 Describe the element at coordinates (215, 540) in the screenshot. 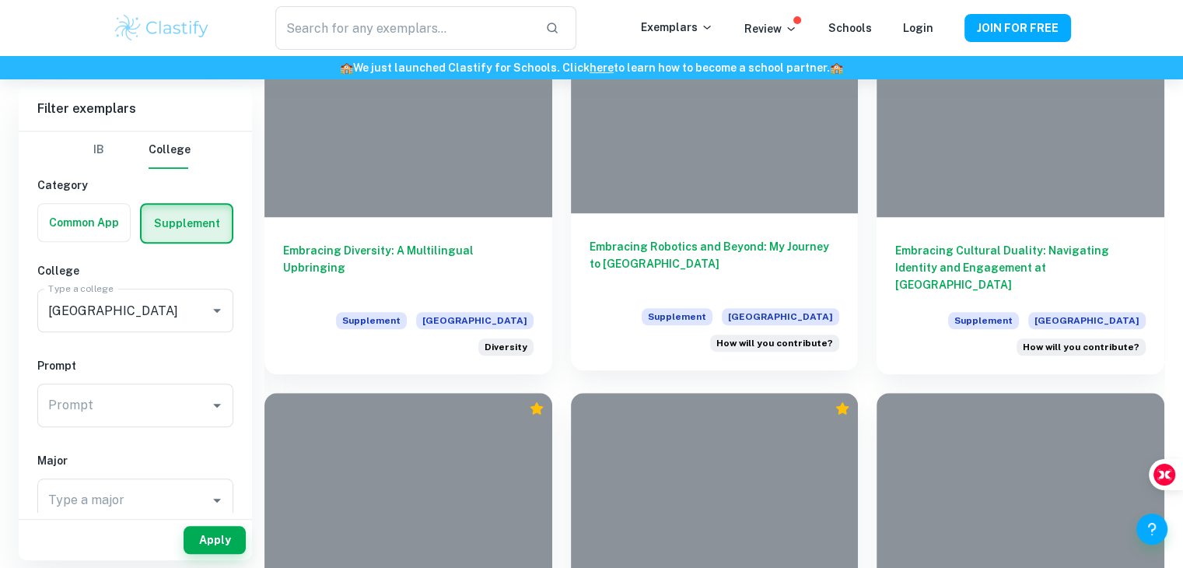

I see `button: Apply` at that location.